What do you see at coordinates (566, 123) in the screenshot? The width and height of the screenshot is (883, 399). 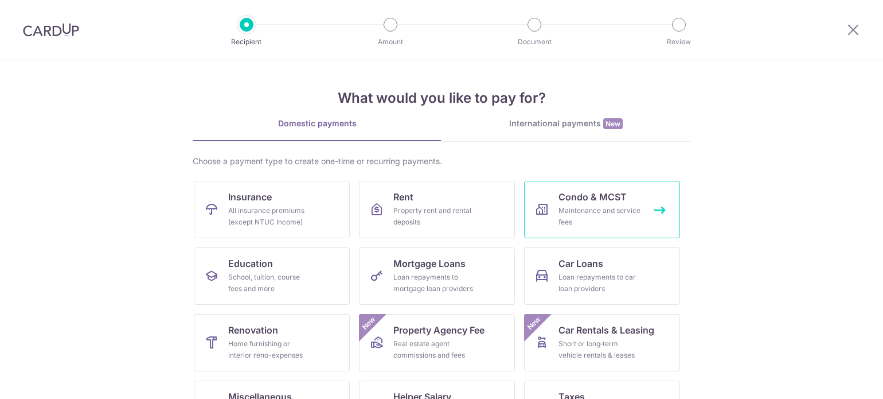 I see `div: International payments` at bounding box center [566, 123].